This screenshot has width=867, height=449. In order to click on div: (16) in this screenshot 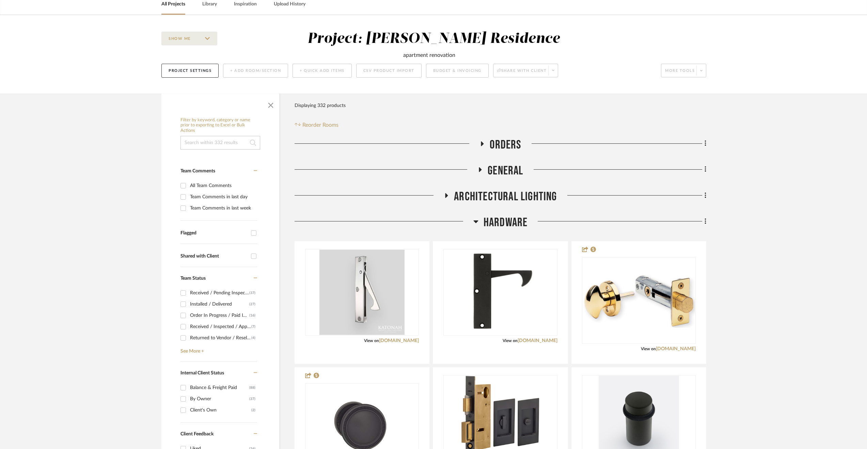, I will do `click(252, 315)`.